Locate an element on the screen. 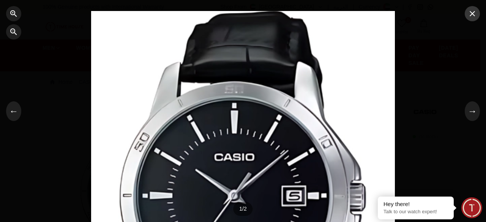  p: Talk to our watch expert! is located at coordinates (416, 212).